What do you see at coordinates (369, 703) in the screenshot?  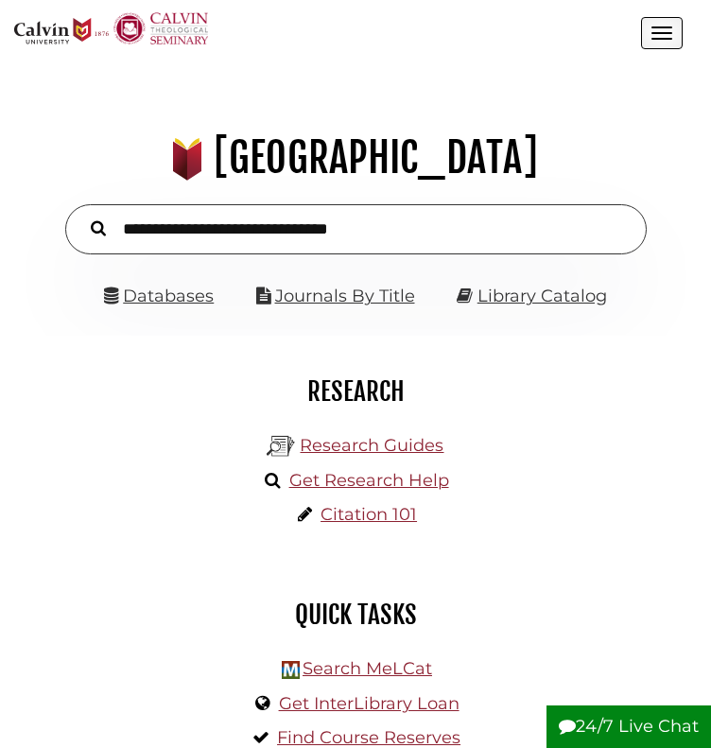 I see `a: Get InterLibrary Loan` at bounding box center [369, 703].